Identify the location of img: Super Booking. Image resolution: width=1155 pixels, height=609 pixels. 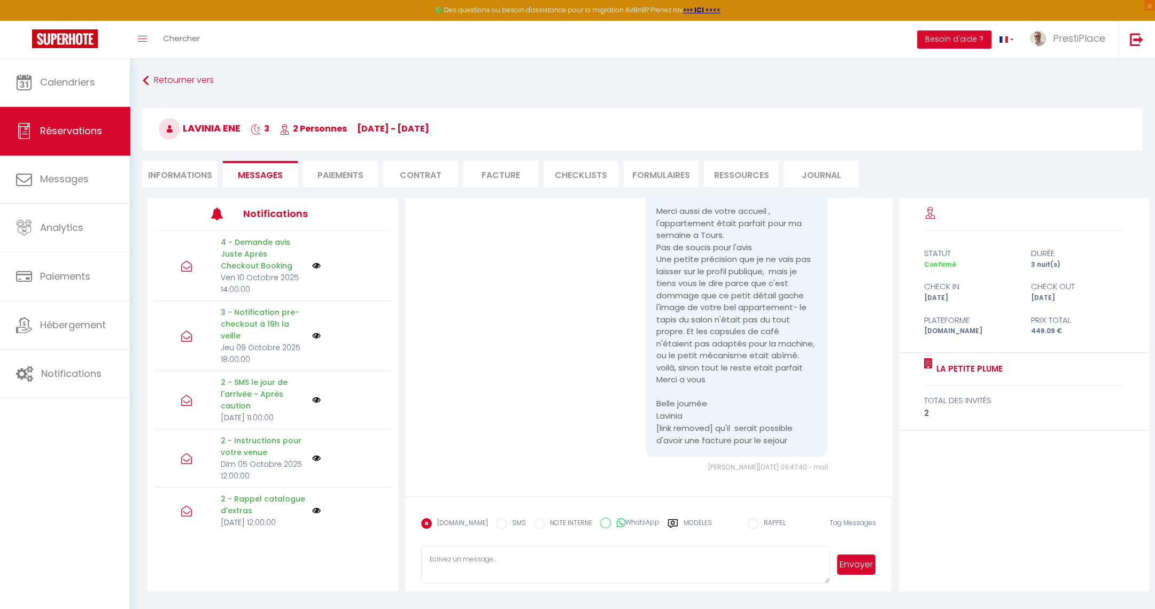
(65, 38).